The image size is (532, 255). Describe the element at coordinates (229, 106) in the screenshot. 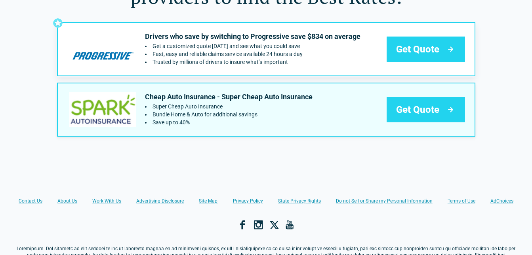

I see `li: Super Cheap Auto Insurance` at that location.